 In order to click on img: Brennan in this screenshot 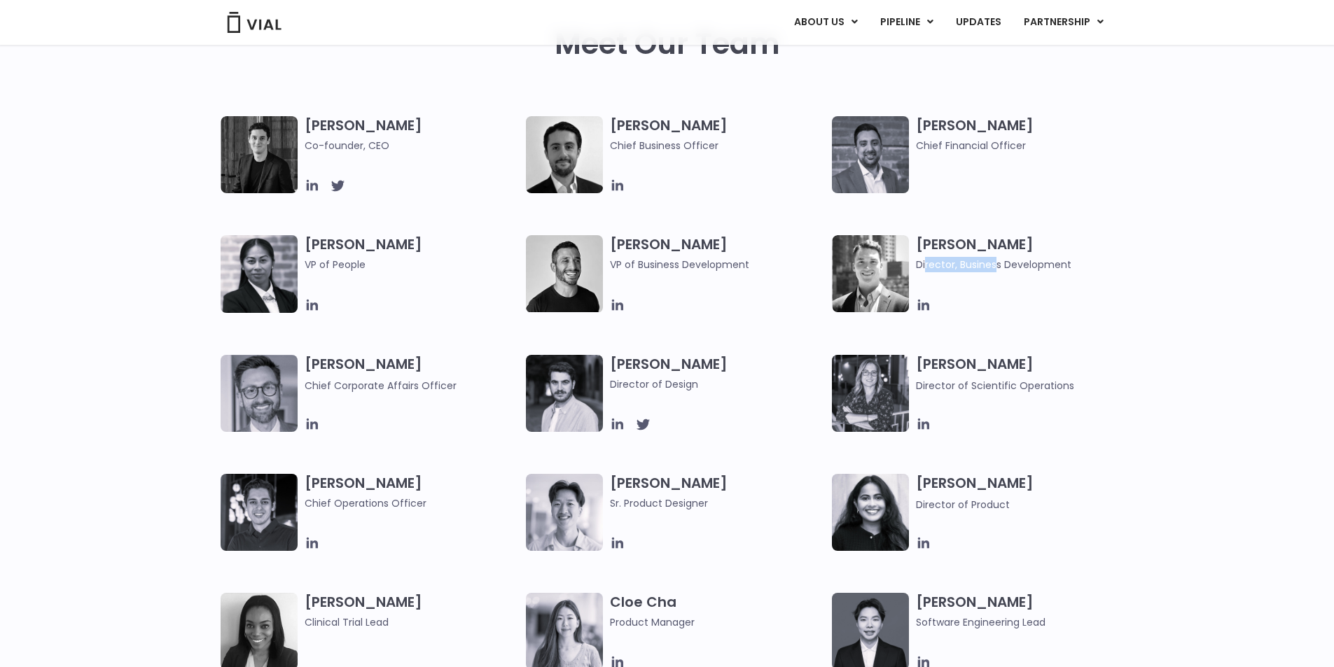, I will do `click(564, 513)`.